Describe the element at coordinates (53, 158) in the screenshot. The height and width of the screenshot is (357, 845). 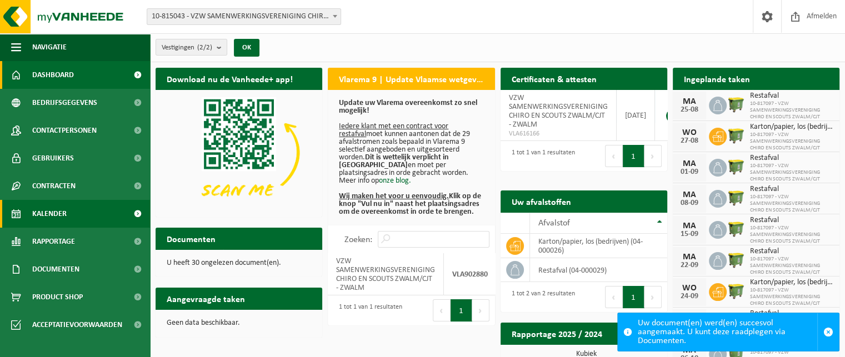
I see `span: Gebruikers` at that location.